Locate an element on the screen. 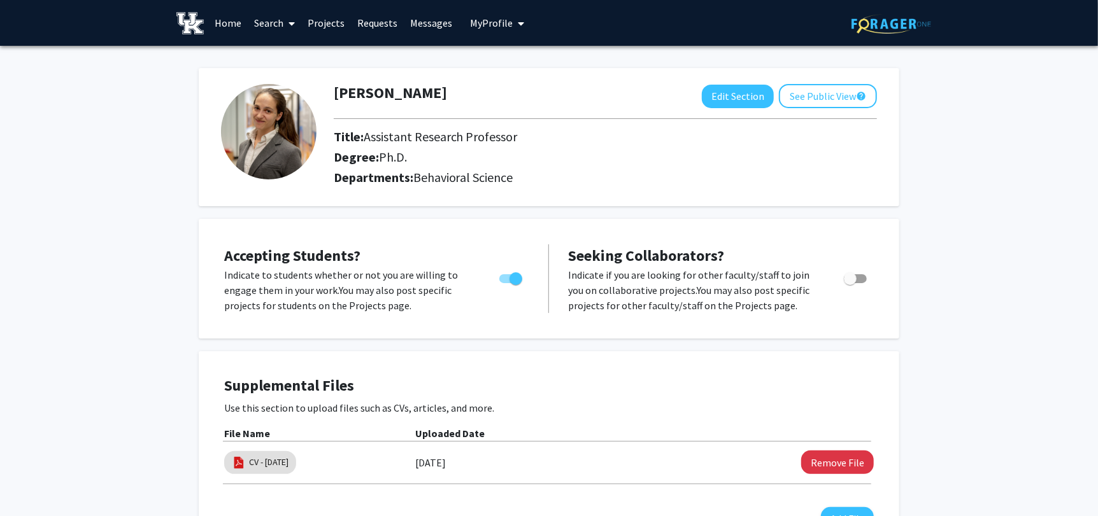 The width and height of the screenshot is (1098, 516). img: University of Kentucky Logo is located at coordinates (190, 23).